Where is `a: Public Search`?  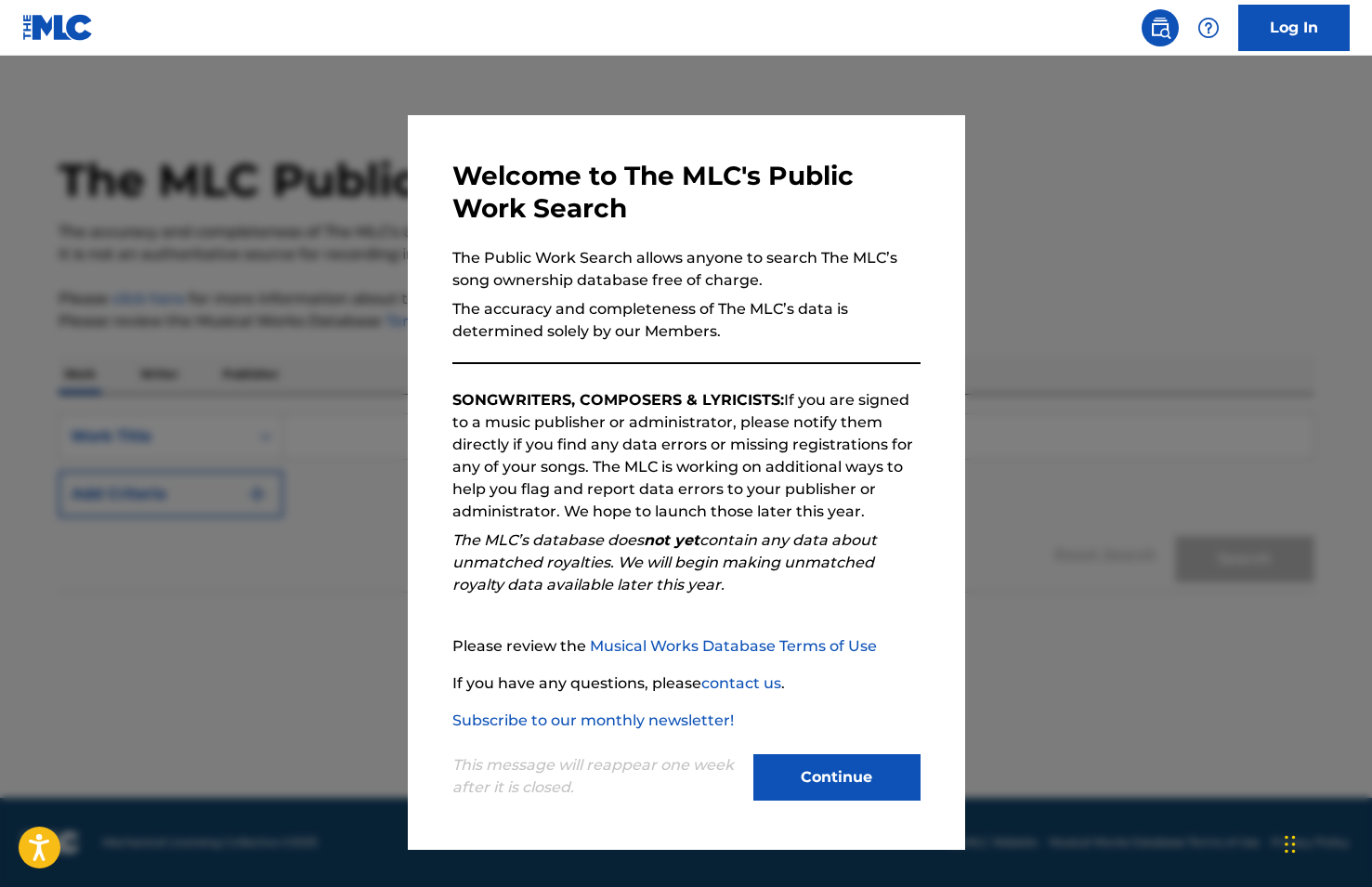
a: Public Search is located at coordinates (1160, 28).